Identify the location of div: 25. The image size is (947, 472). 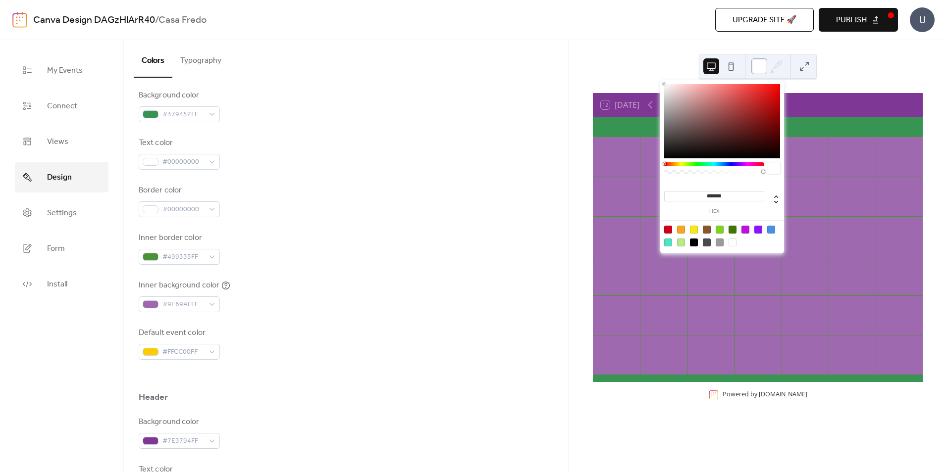
(884, 265).